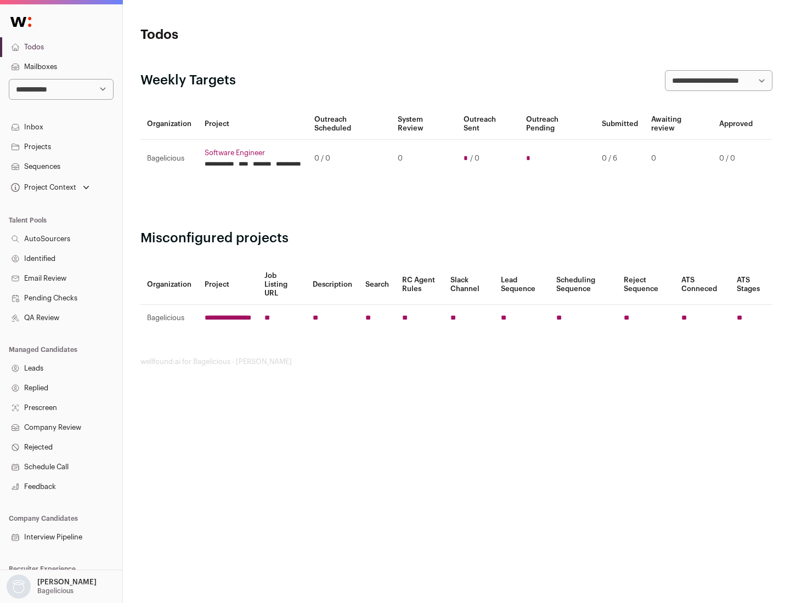  What do you see at coordinates (19, 587) in the screenshot?
I see `img: nopic.png` at bounding box center [19, 587].